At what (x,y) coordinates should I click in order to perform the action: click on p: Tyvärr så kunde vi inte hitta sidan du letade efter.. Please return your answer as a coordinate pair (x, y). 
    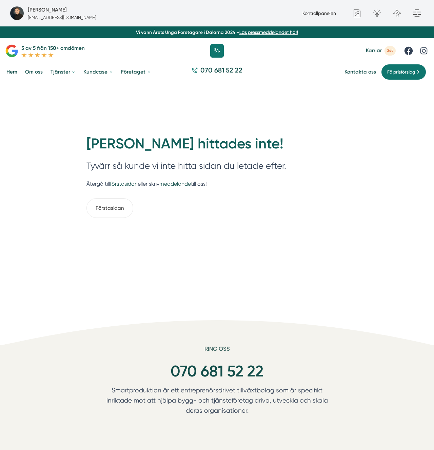
    Looking at the image, I should click on (186, 166).